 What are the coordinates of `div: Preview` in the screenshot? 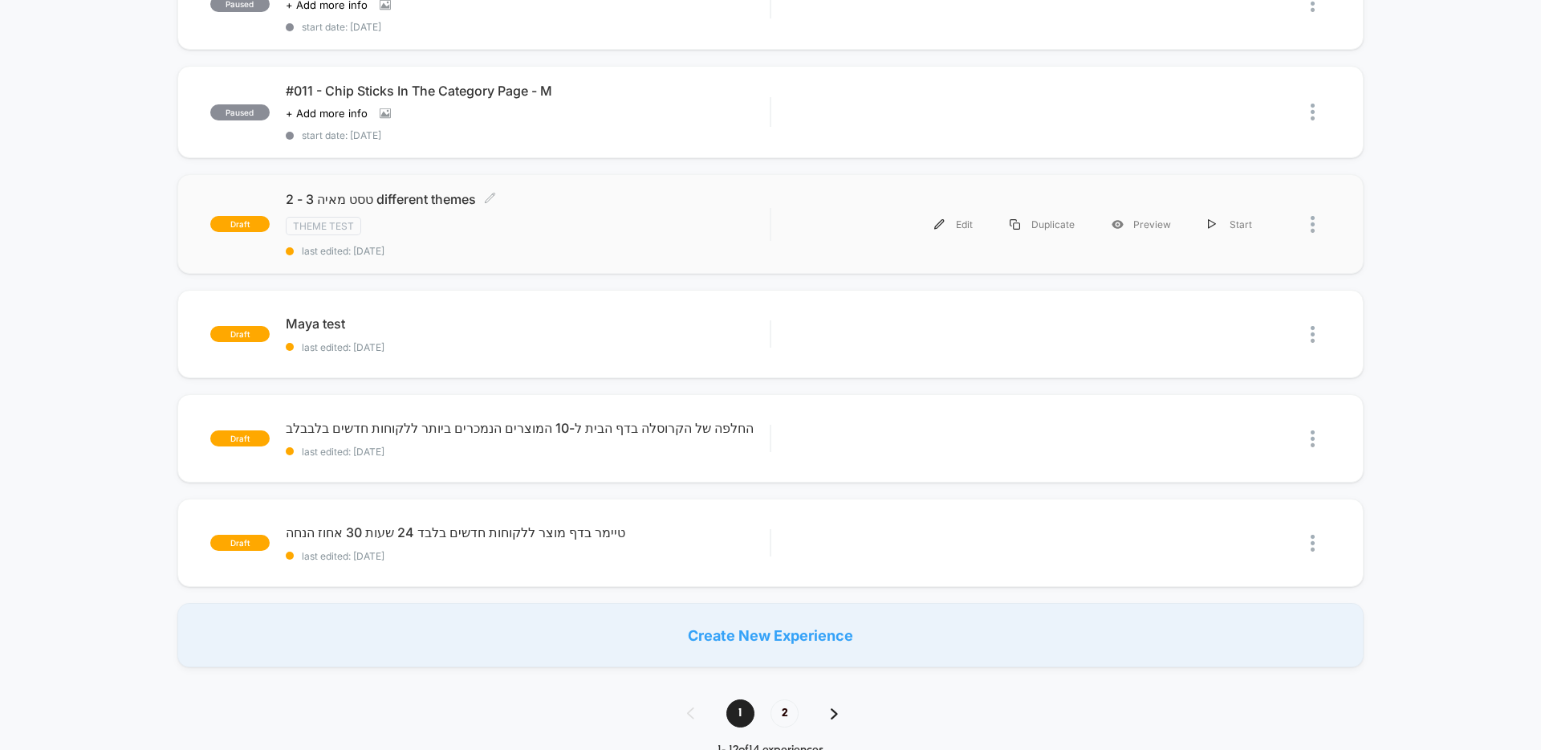 It's located at (1141, 224).